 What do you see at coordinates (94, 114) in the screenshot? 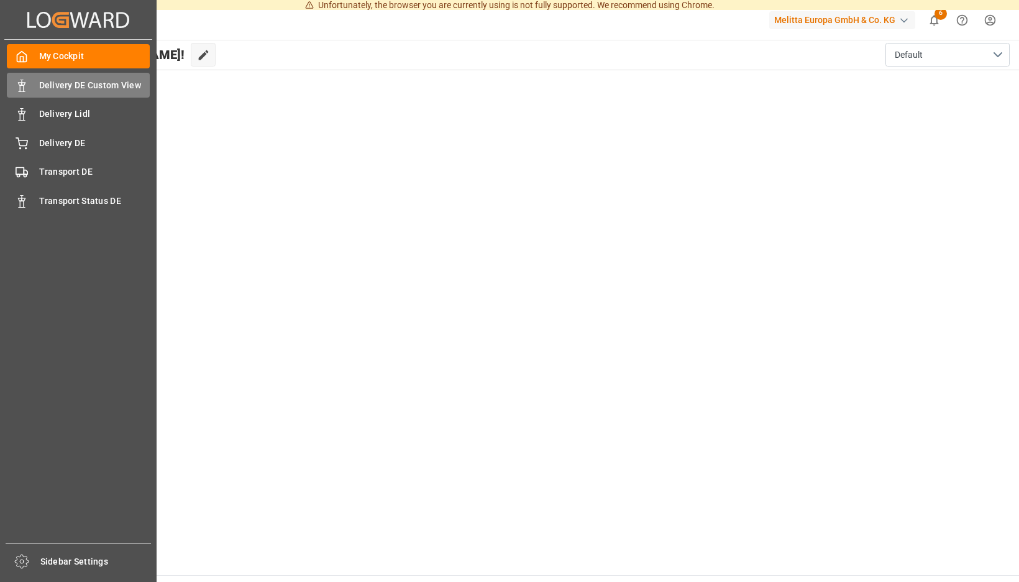
I see `span: Delivery Lidl` at bounding box center [94, 114].